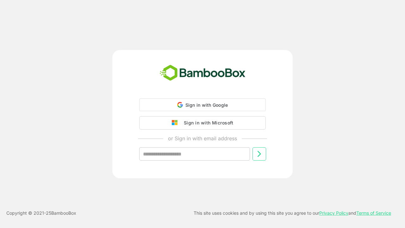 This screenshot has width=405, height=228. What do you see at coordinates (206, 105) in the screenshot?
I see `span: Sign in with Google` at bounding box center [206, 105].